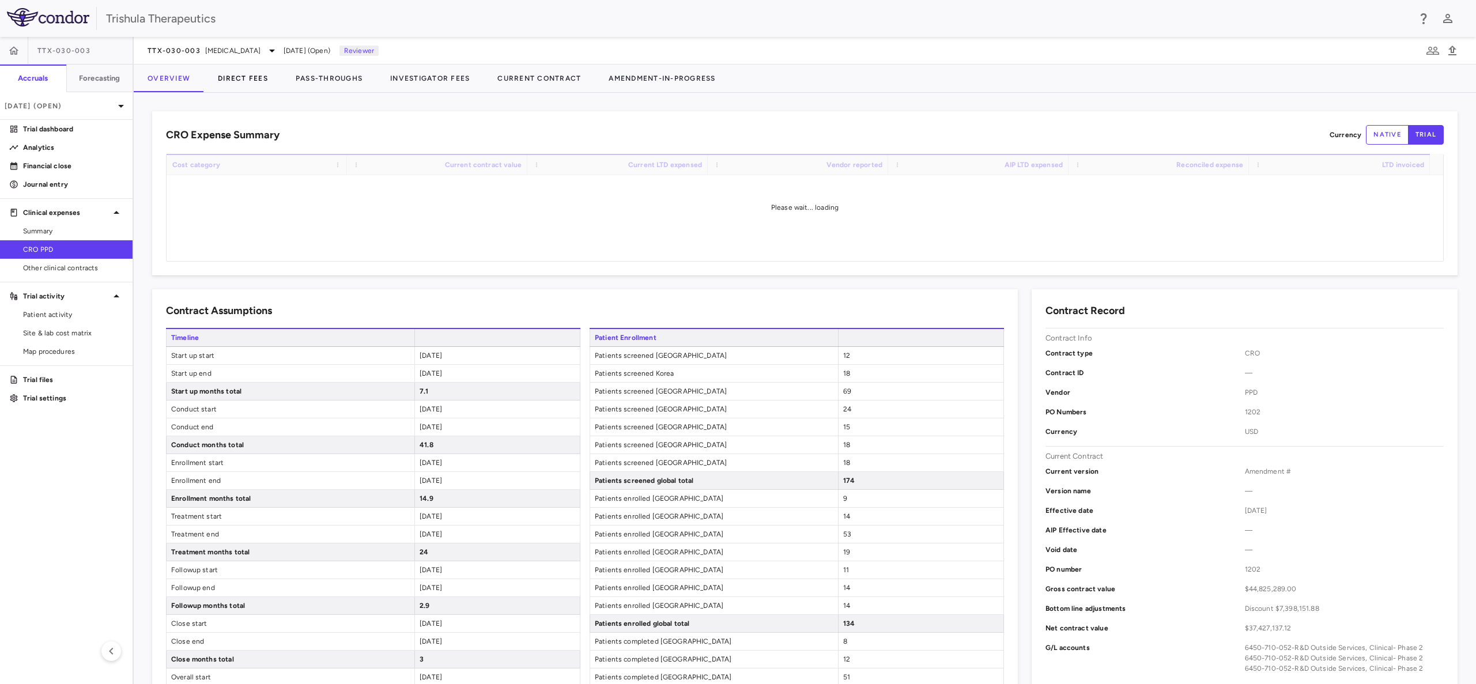  What do you see at coordinates (1345, 472) in the screenshot?
I see `span: Amendment #` at bounding box center [1345, 472].